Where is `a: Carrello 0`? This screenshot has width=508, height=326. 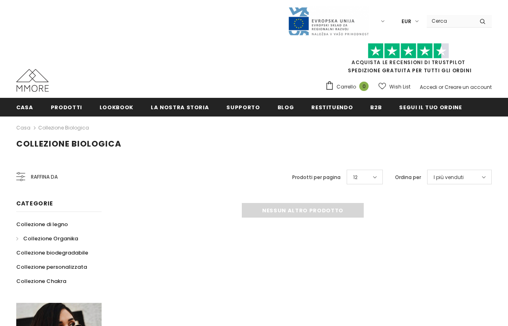
a: Carrello 0 is located at coordinates (349, 87).